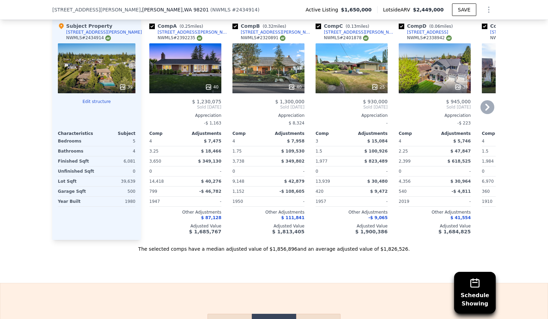 The image size is (548, 319). What do you see at coordinates (209, 161) in the screenshot?
I see `span: $ 349,130` at bounding box center [209, 161].